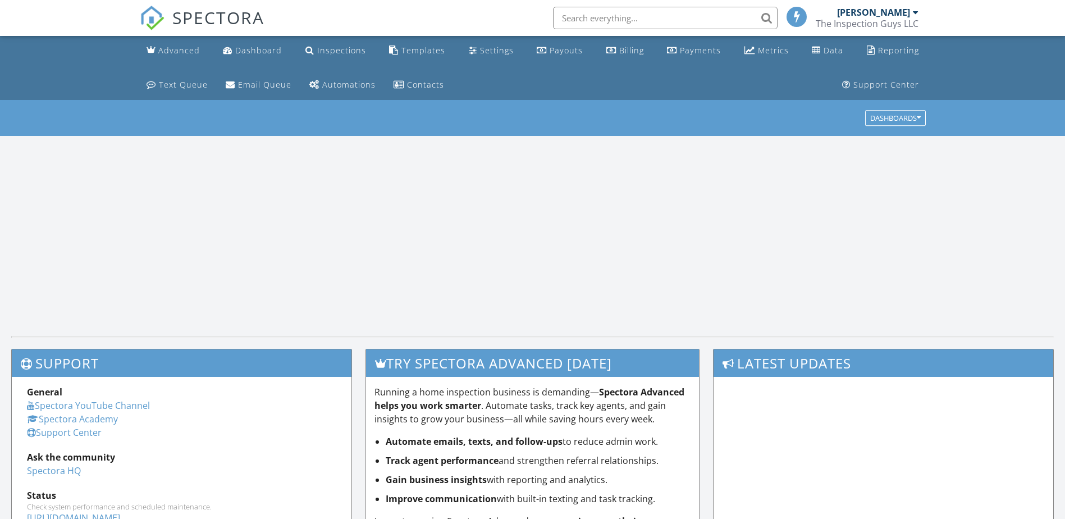 The height and width of the screenshot is (519, 1065). Describe the element at coordinates (886, 84) in the screenshot. I see `div: Support Center` at that location.